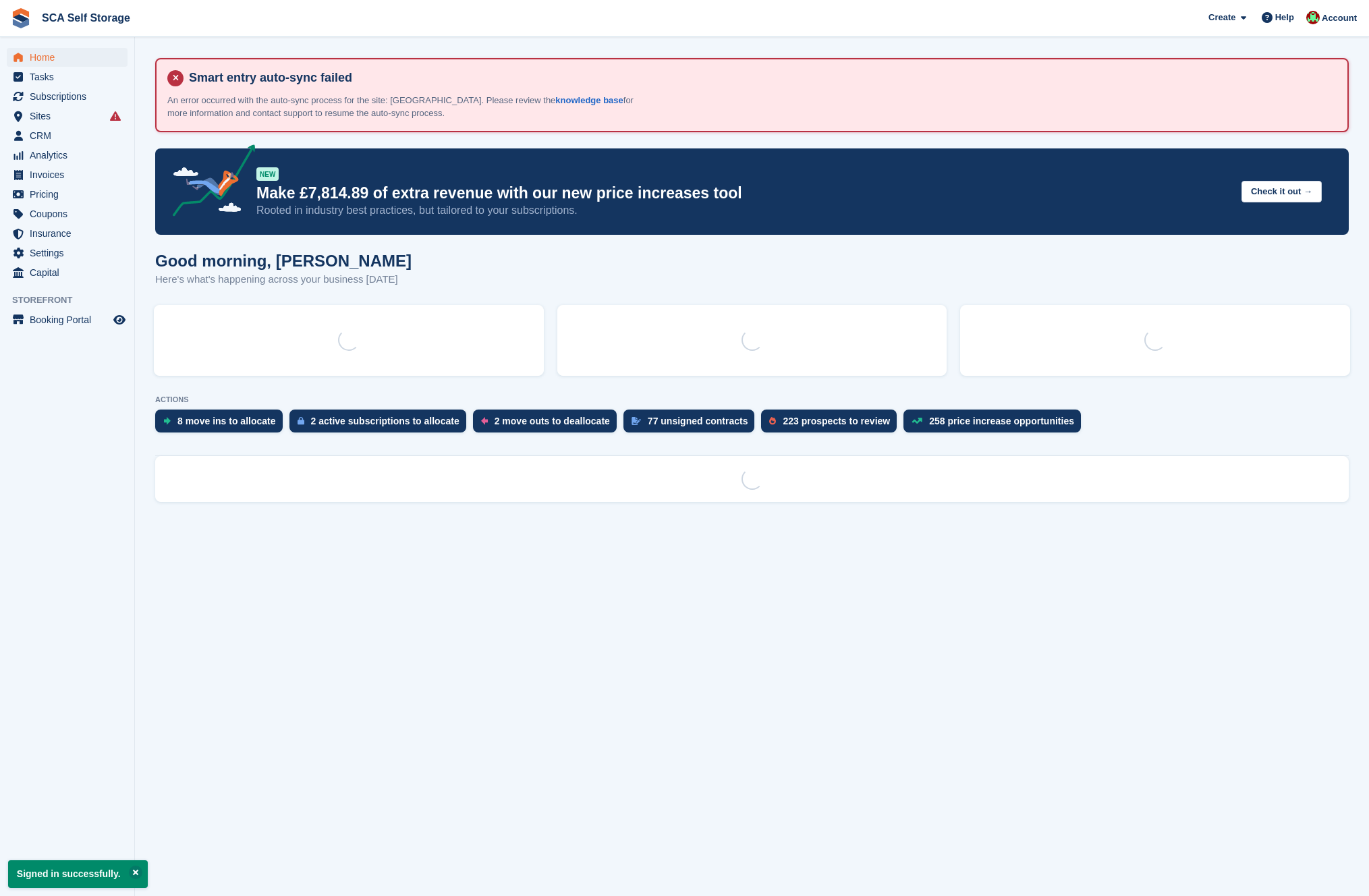  I want to click on a: 258 price increase opportunities, so click(995, 424).